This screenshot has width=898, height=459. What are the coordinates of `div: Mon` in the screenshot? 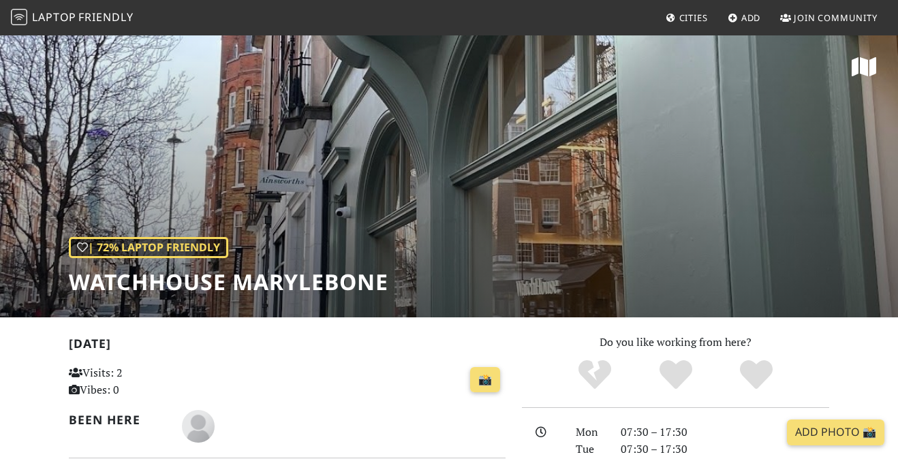 It's located at (590, 433).